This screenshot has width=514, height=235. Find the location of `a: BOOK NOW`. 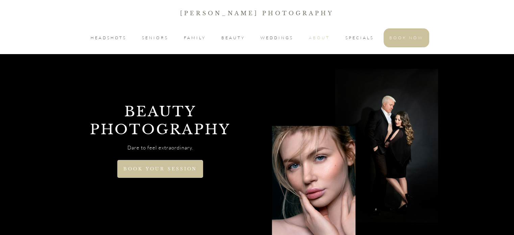

a: BOOK NOW is located at coordinates (406, 38).